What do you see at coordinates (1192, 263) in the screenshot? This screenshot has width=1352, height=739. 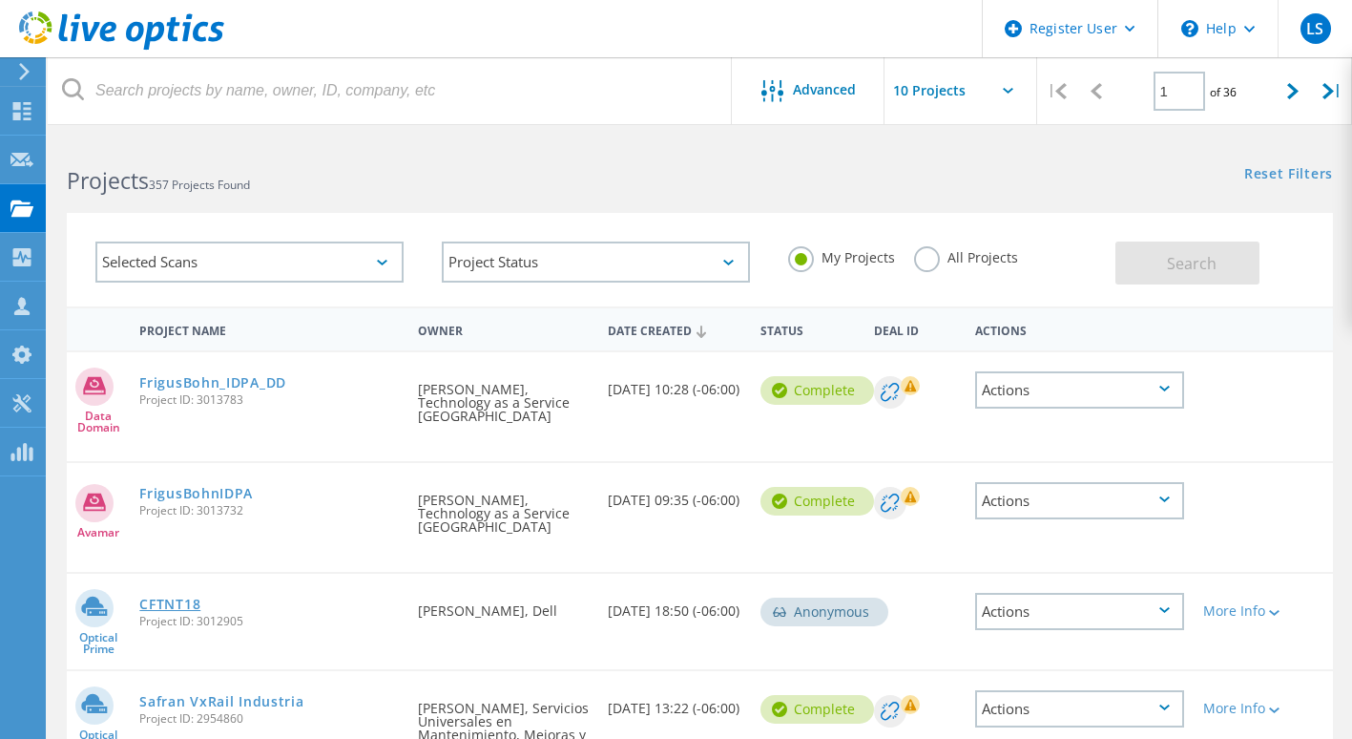 I see `span: Search` at bounding box center [1192, 263].